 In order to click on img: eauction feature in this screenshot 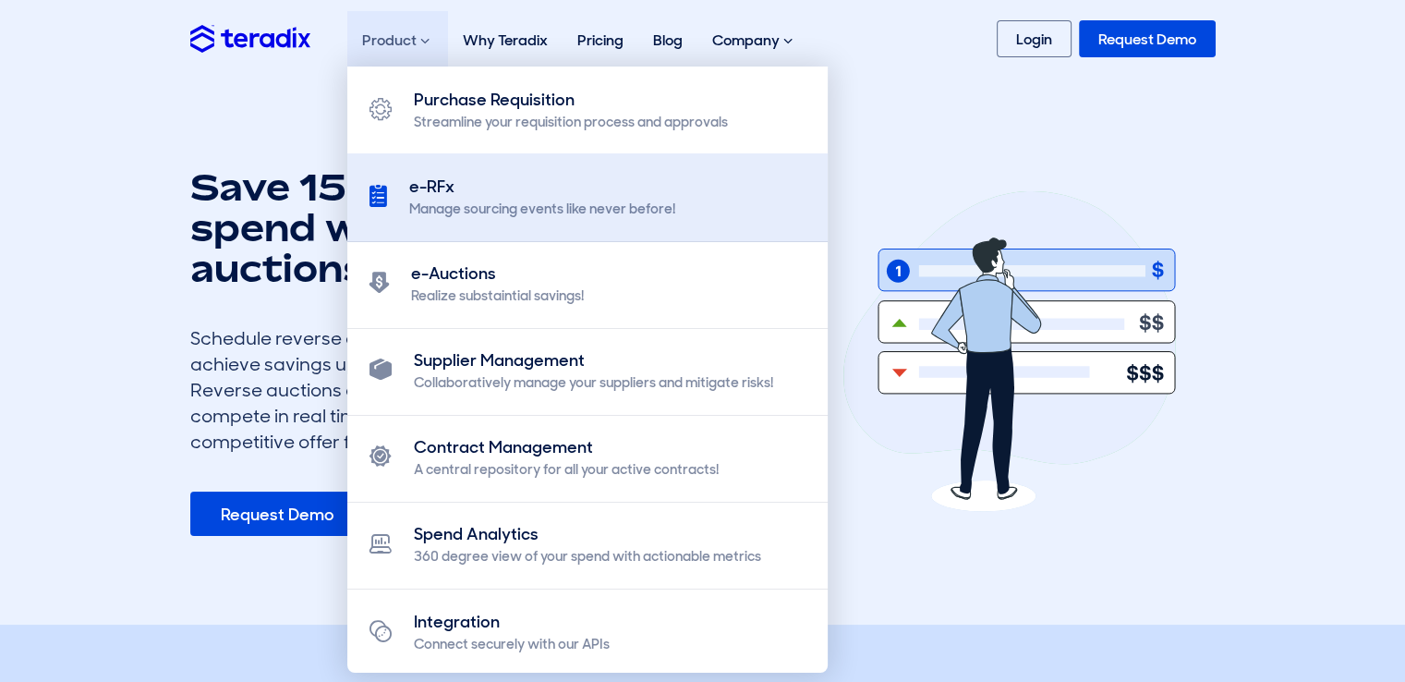, I will do `click(1009, 350)`.